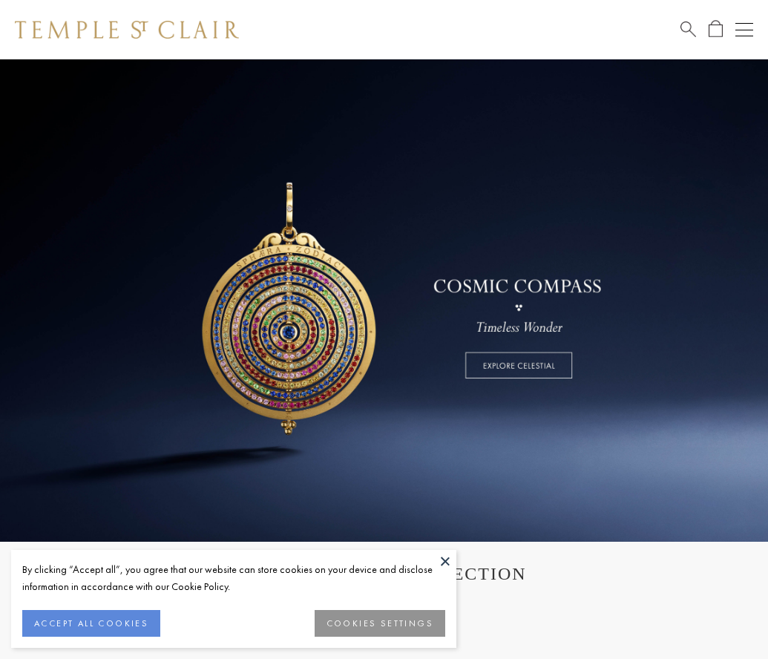  What do you see at coordinates (744, 30) in the screenshot?
I see `button: Open navigation` at bounding box center [744, 30].